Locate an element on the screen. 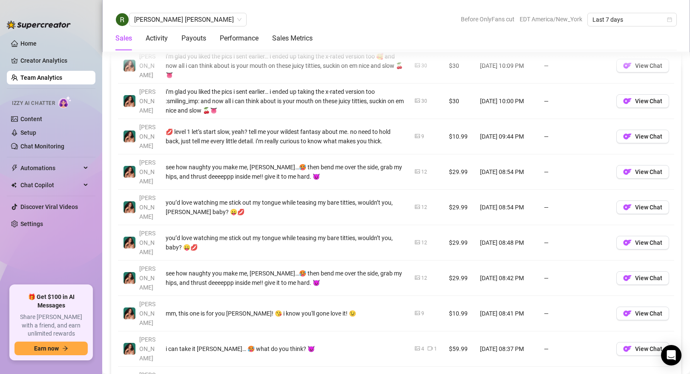 Image resolution: width=690 pixels, height=374 pixels. span: arrow-right is located at coordinates (65, 348).